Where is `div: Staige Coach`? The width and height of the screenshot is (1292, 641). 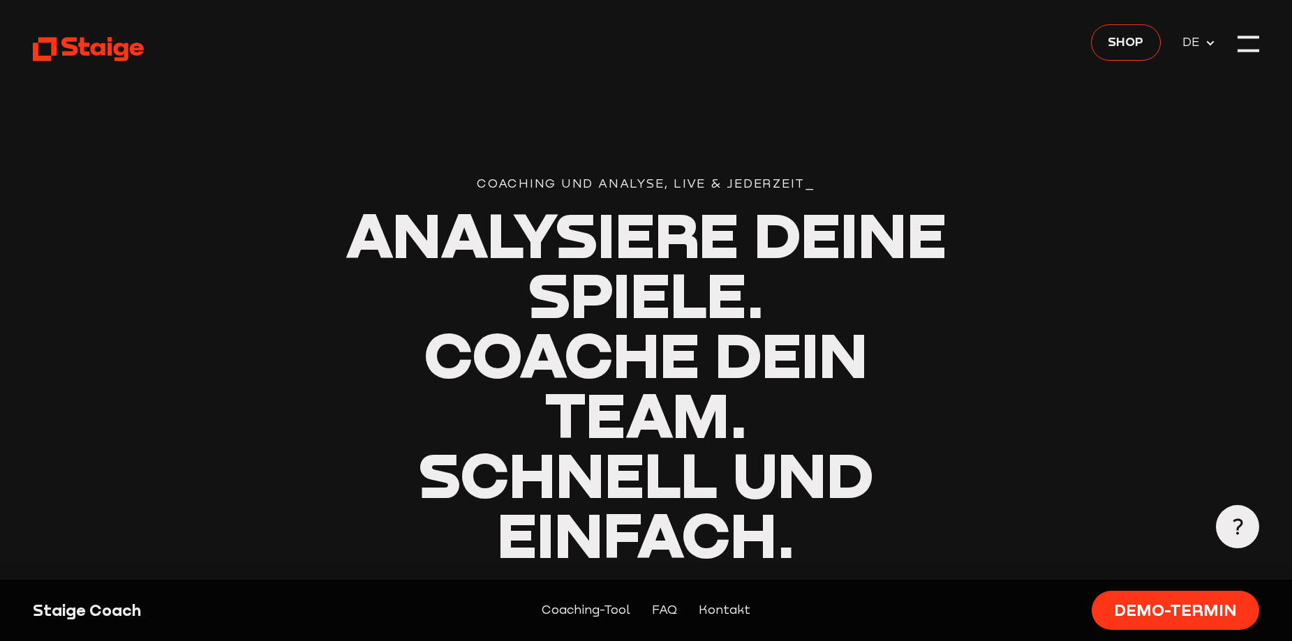
div: Staige Coach is located at coordinates (180, 610).